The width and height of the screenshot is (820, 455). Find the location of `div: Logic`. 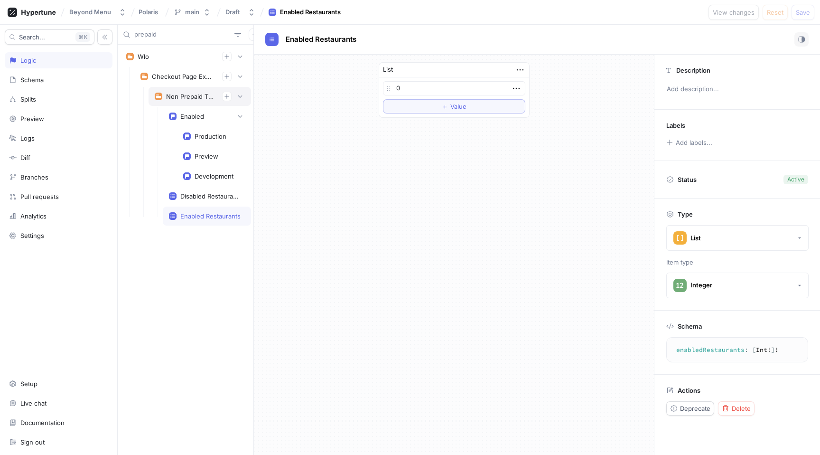

div: Logic is located at coordinates (28, 60).